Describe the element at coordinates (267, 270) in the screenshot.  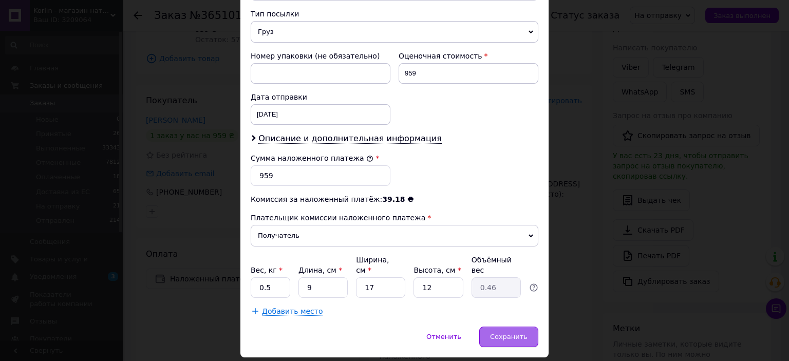
I see `label: Вес, кг` at that location.